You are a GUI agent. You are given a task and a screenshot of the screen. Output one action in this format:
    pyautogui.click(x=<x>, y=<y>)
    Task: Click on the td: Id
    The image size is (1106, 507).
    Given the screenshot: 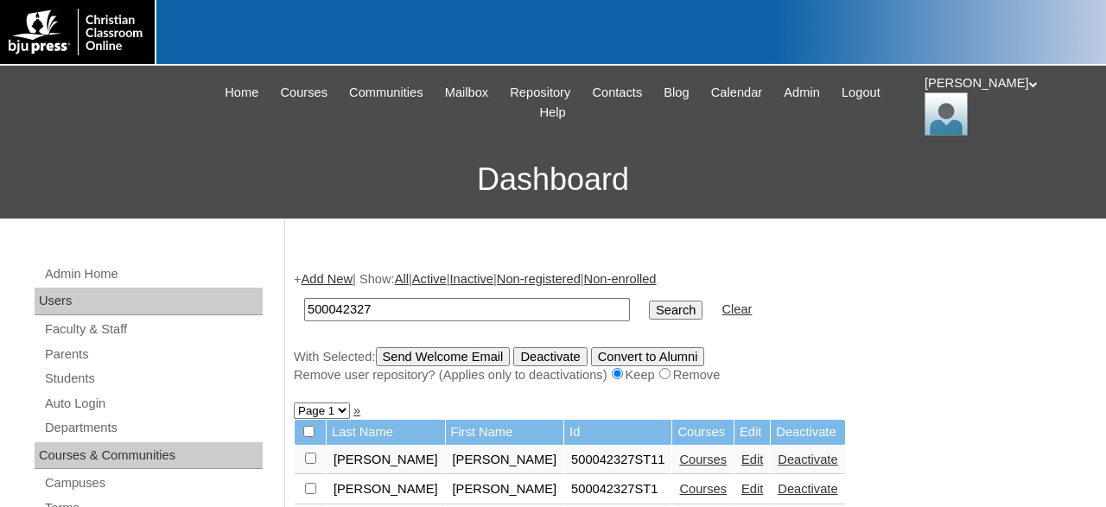 What is the action you would take?
    pyautogui.click(x=618, y=432)
    